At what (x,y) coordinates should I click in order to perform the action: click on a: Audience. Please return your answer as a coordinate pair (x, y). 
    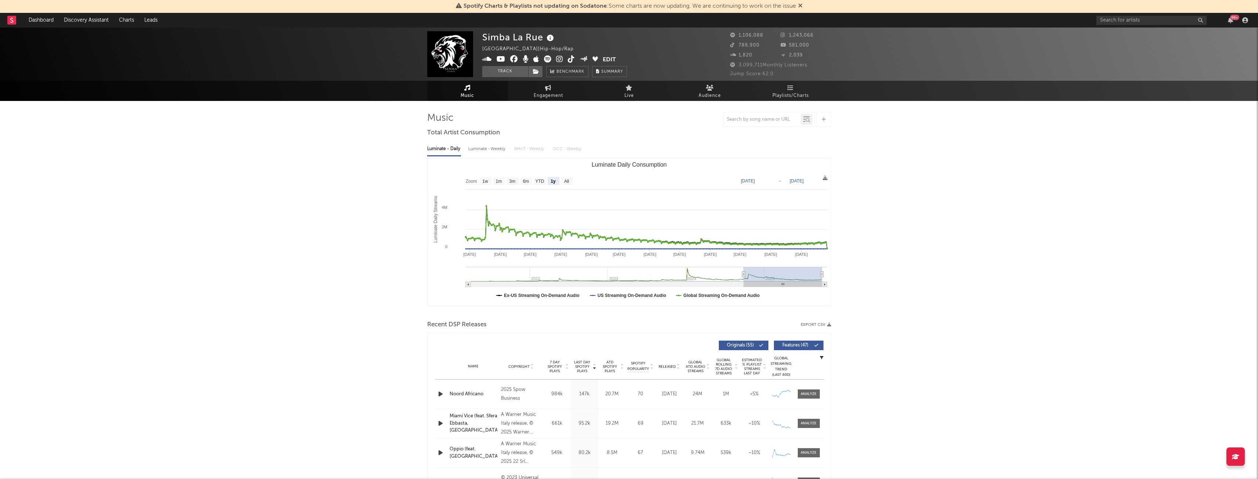
    Looking at the image, I should click on (710, 91).